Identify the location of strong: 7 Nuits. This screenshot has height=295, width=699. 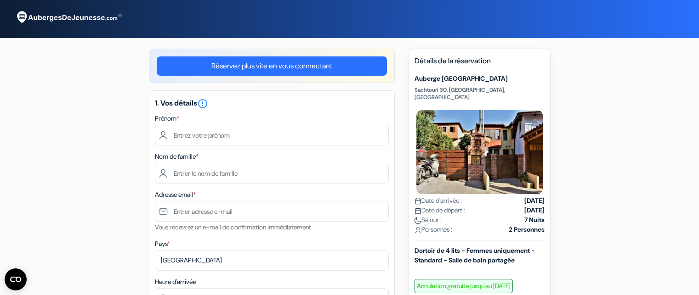
(534, 220).